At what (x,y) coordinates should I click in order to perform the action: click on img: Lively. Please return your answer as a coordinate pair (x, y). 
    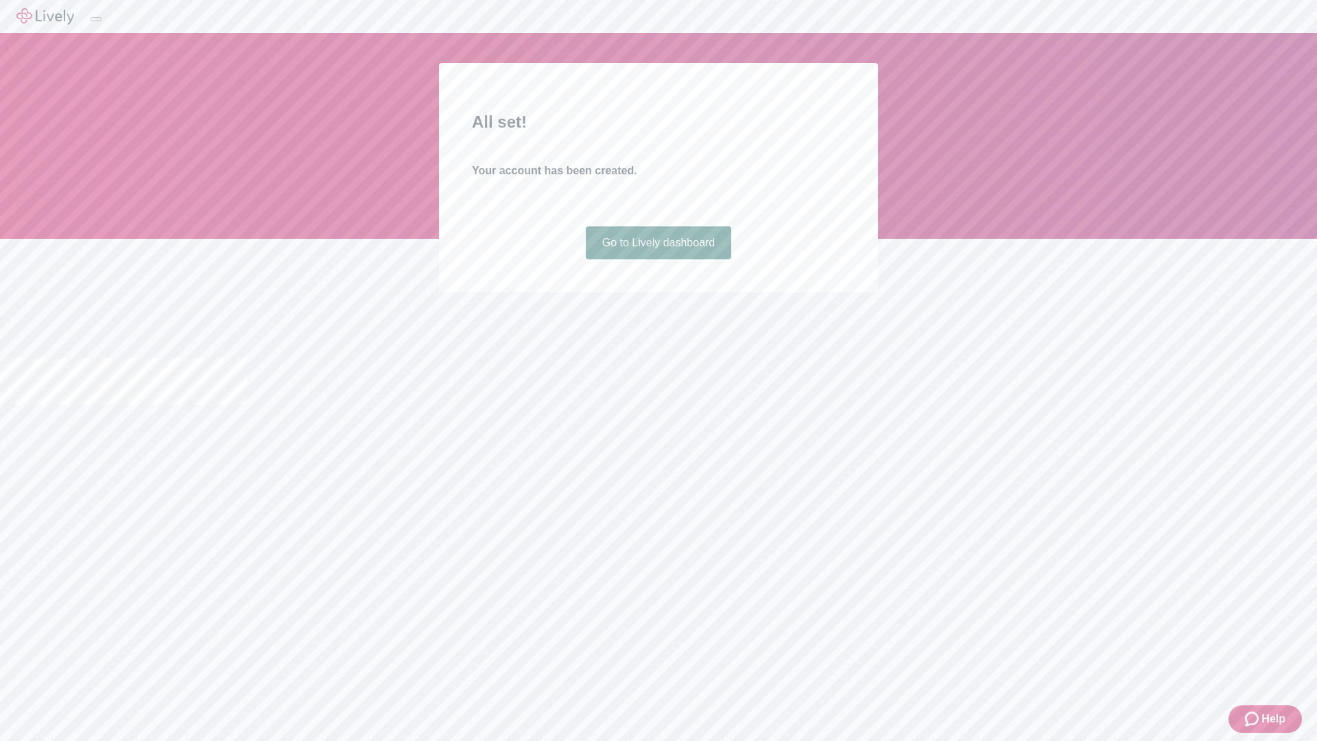
    Looking at the image, I should click on (45, 16).